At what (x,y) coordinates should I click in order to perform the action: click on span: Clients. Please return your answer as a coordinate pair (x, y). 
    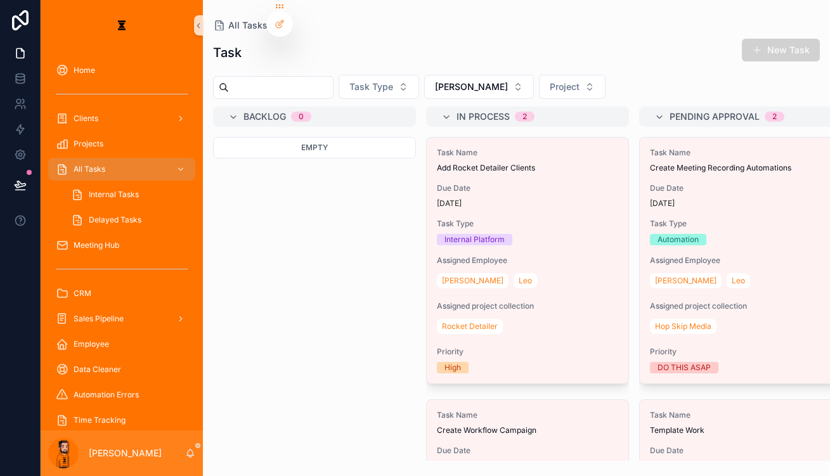
    Looking at the image, I should click on (86, 119).